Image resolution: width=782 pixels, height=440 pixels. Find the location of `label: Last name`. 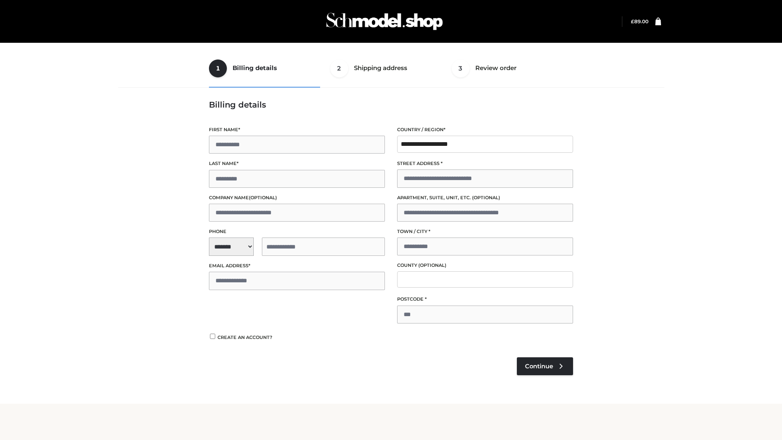

label: Last name is located at coordinates (297, 163).